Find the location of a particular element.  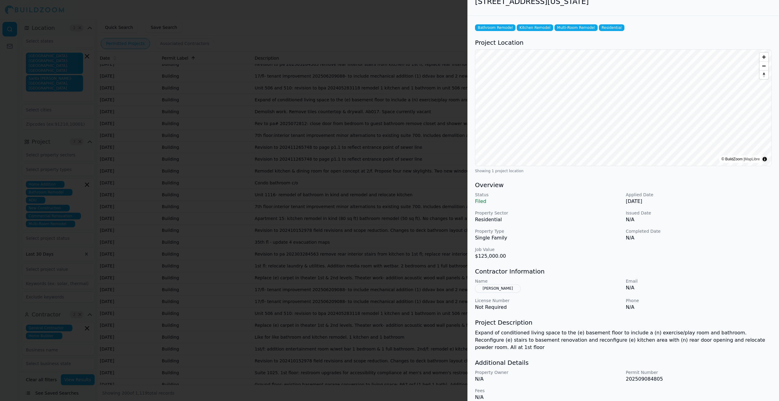

h3: Additional Details is located at coordinates (623, 363).